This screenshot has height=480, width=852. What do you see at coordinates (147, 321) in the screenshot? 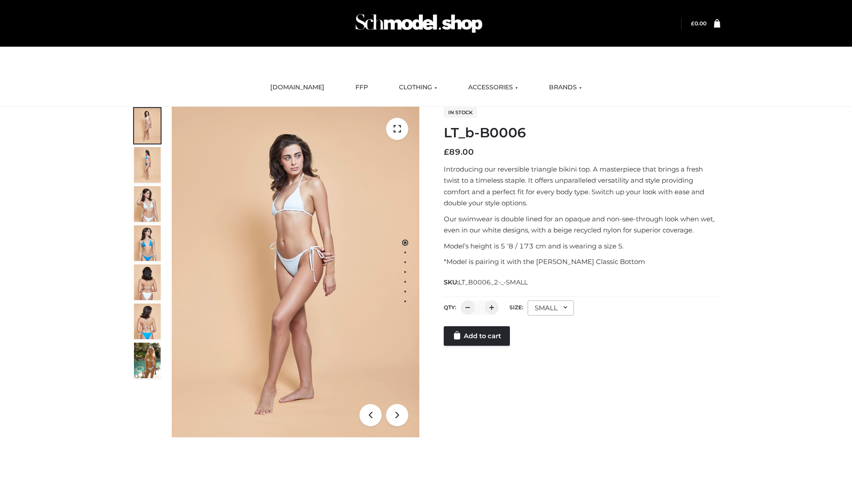
I see `img: ArielClassicBikiniTop_CloudNine_AzureSky_OW114ECO_8-scaled.jpg` at bounding box center [147, 321].